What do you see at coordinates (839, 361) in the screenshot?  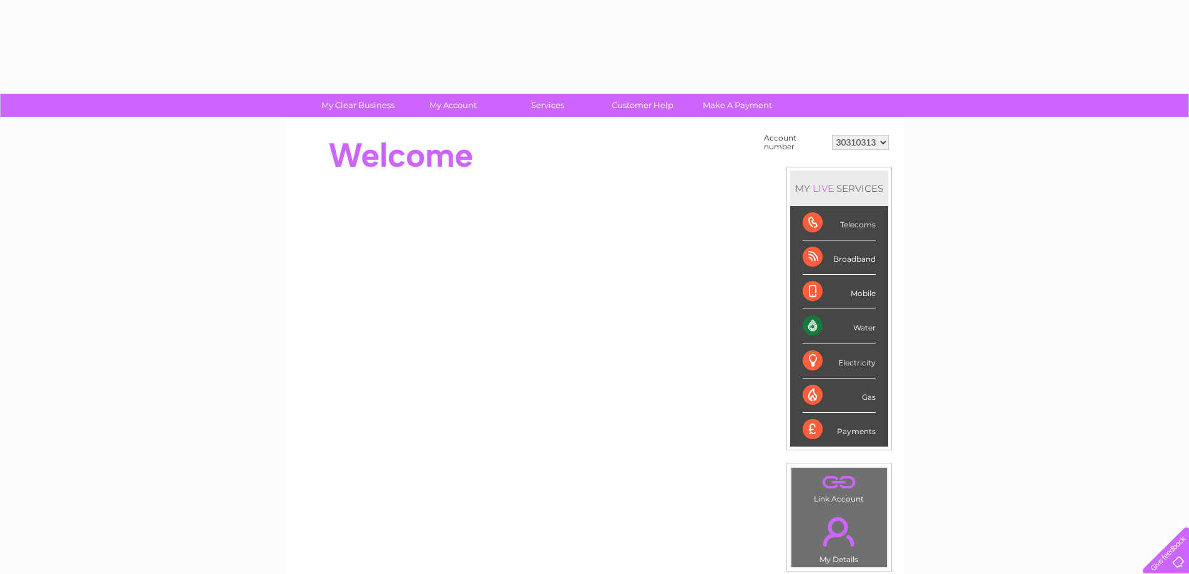 I see `div: Electricity` at bounding box center [839, 361].